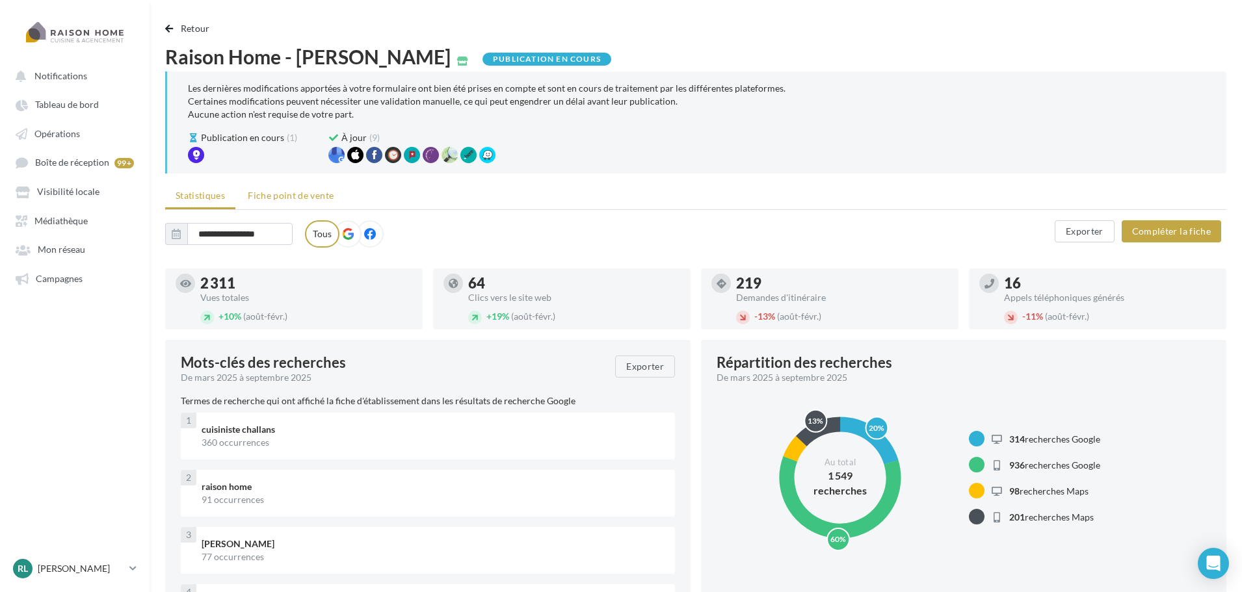  I want to click on div: cuisiniste challans, so click(433, 430).